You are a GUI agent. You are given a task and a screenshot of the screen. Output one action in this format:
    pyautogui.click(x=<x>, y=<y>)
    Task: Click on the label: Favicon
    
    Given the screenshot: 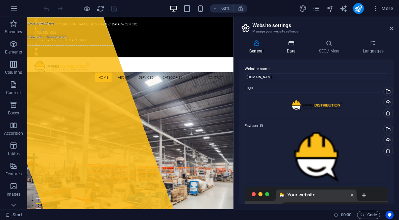 What is the action you would take?
    pyautogui.click(x=316, y=126)
    